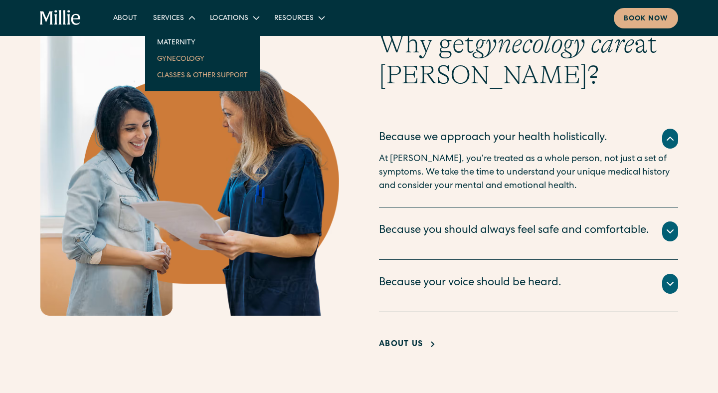 This screenshot has height=393, width=718. I want to click on div: Because your voice should be heard., so click(470, 283).